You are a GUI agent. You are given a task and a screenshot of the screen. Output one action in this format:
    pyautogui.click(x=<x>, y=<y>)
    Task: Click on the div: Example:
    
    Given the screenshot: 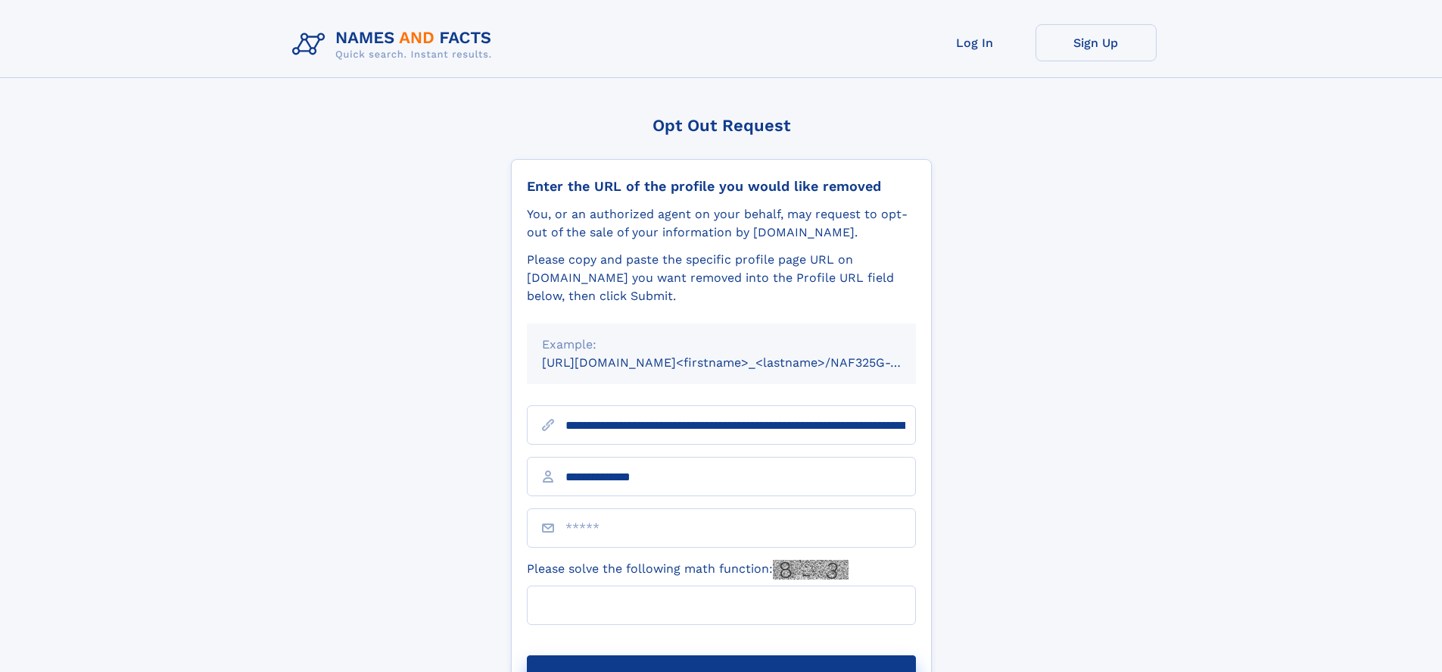 What is the action you would take?
    pyautogui.click(x=721, y=344)
    